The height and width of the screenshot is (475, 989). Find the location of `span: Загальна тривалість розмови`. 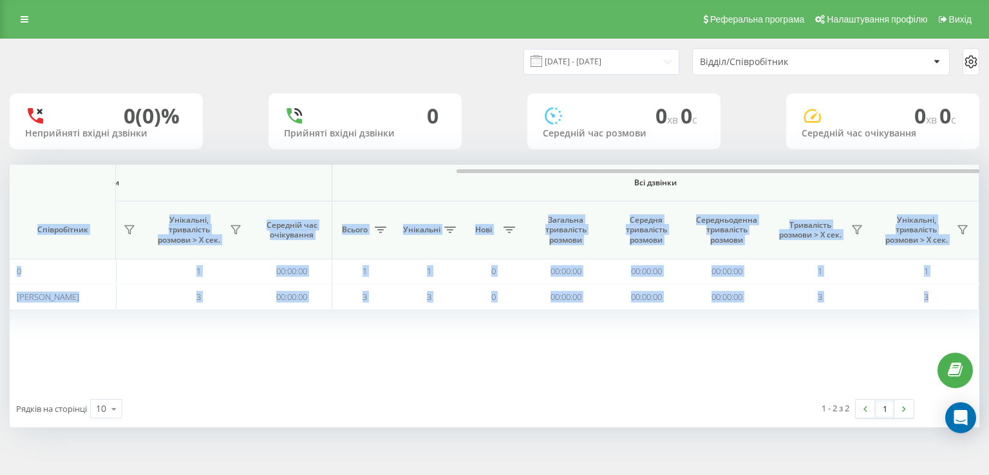

span: Загальна тривалість розмови is located at coordinates (565, 230).